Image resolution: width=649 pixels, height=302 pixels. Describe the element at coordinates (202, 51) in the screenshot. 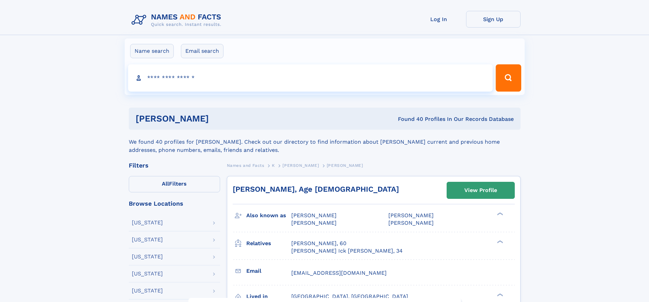

I see `label: Email search` at that location.